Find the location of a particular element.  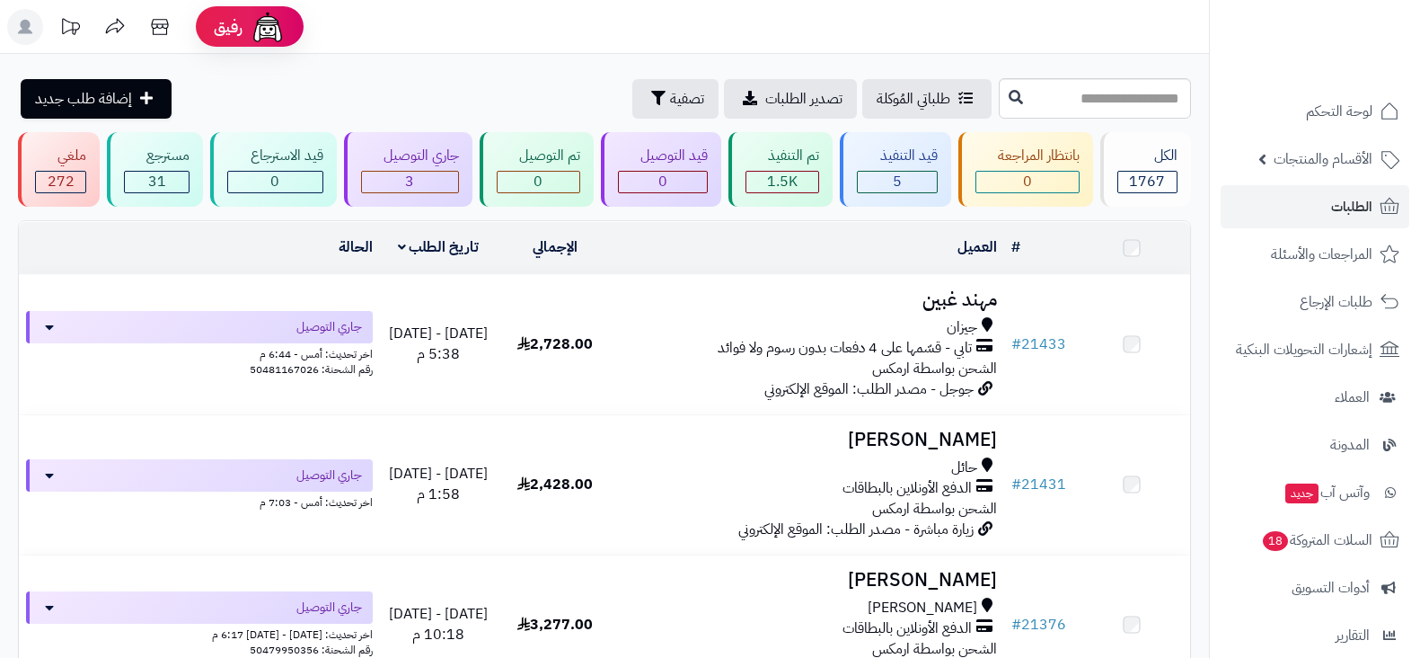

span: تصفية is located at coordinates (687, 99).